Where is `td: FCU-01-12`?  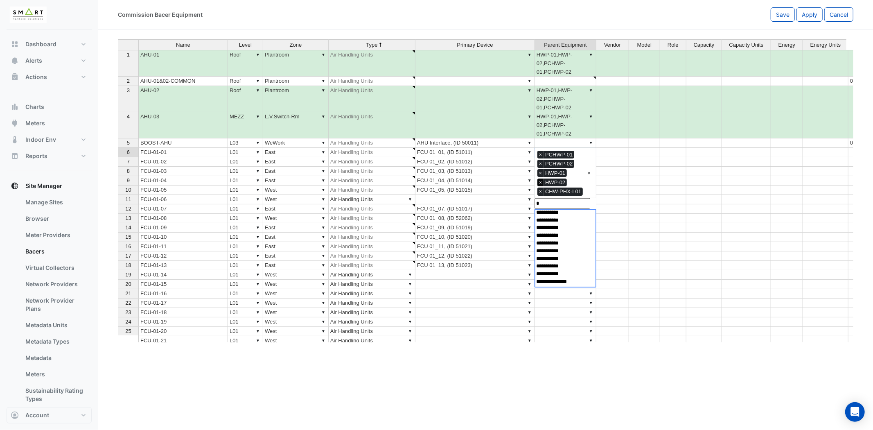 td: FCU-01-12 is located at coordinates (183, 256).